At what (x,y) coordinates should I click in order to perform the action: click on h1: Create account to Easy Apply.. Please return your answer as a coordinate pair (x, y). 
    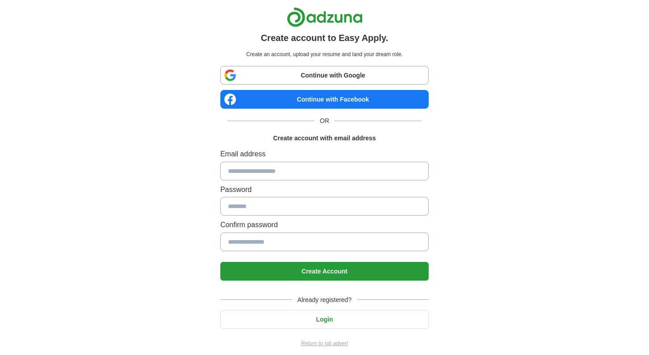
    Looking at the image, I should click on (325, 38).